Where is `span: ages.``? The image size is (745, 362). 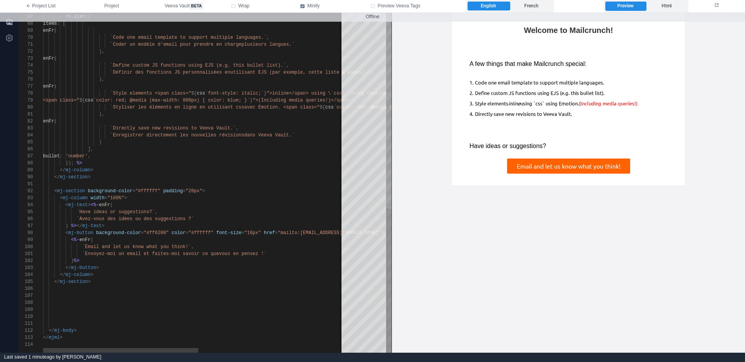 span: ages.` is located at coordinates (258, 38).